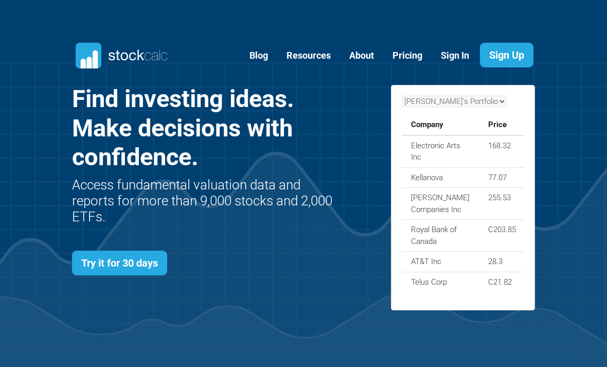 The width and height of the screenshot is (607, 367). Describe the element at coordinates (362, 56) in the screenshot. I see `a: About` at that location.